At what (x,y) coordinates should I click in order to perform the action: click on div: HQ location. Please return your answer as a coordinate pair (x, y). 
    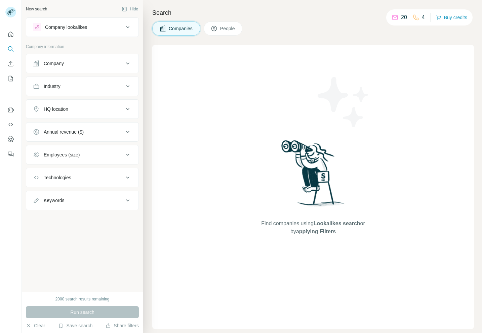
    Looking at the image, I should click on (56, 109).